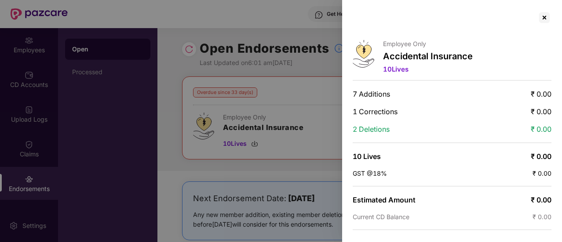 This screenshot has height=242, width=562. Describe the element at coordinates (370, 173) in the screenshot. I see `span: GST @18%` at that location.